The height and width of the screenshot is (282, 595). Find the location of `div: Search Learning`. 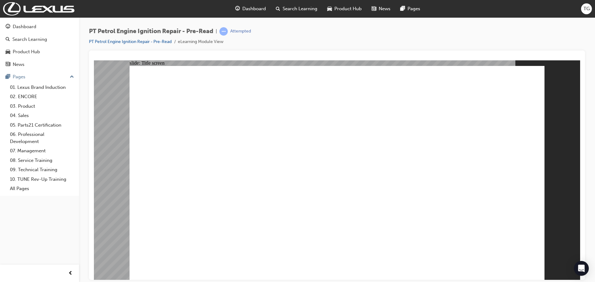

div: Search Learning is located at coordinates (30, 39).